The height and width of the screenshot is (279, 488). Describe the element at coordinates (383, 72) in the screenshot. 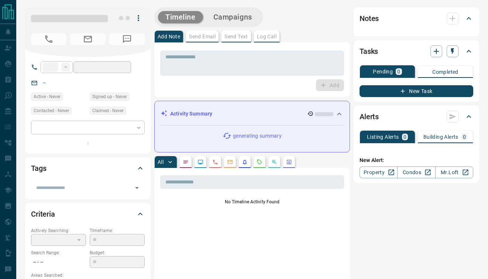

I see `p: Pending` at that location.